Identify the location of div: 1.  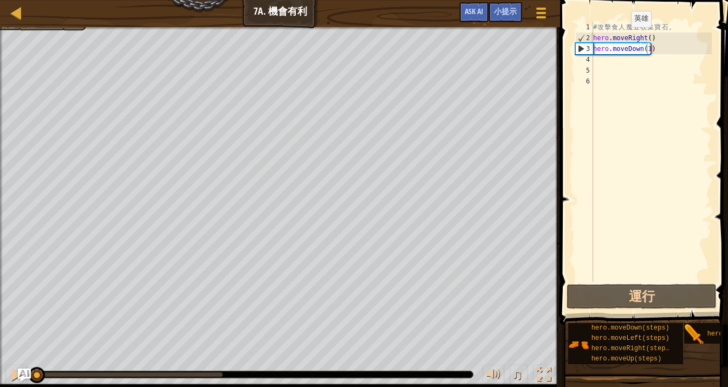
(584, 27).